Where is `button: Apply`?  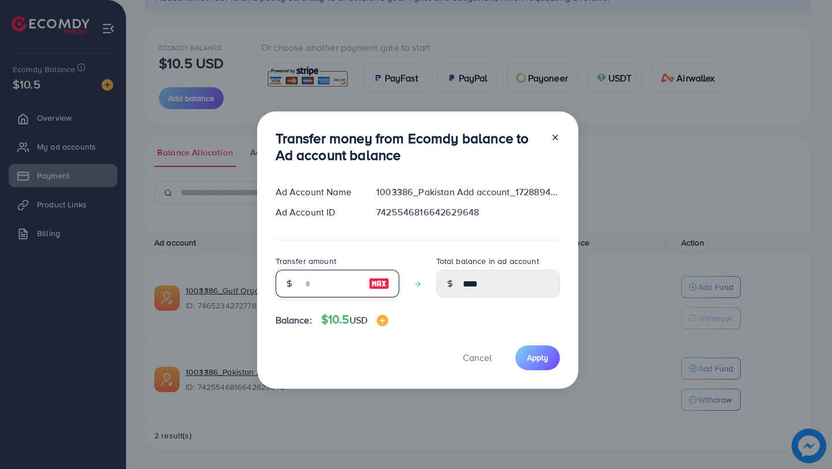
button: Apply is located at coordinates (537, 358).